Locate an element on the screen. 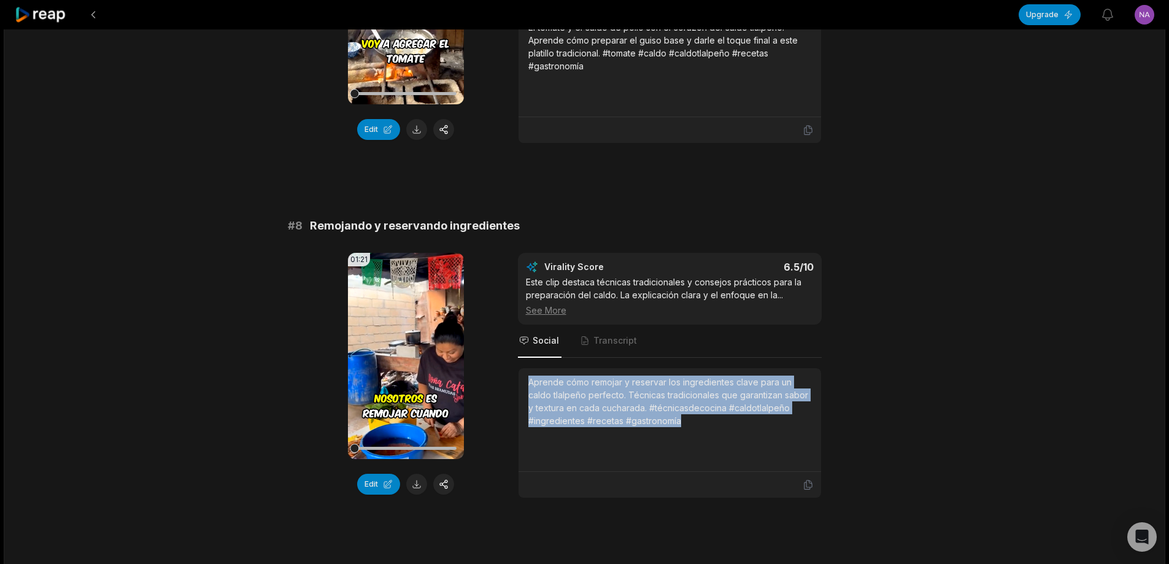  span: # 8 is located at coordinates (295, 226).